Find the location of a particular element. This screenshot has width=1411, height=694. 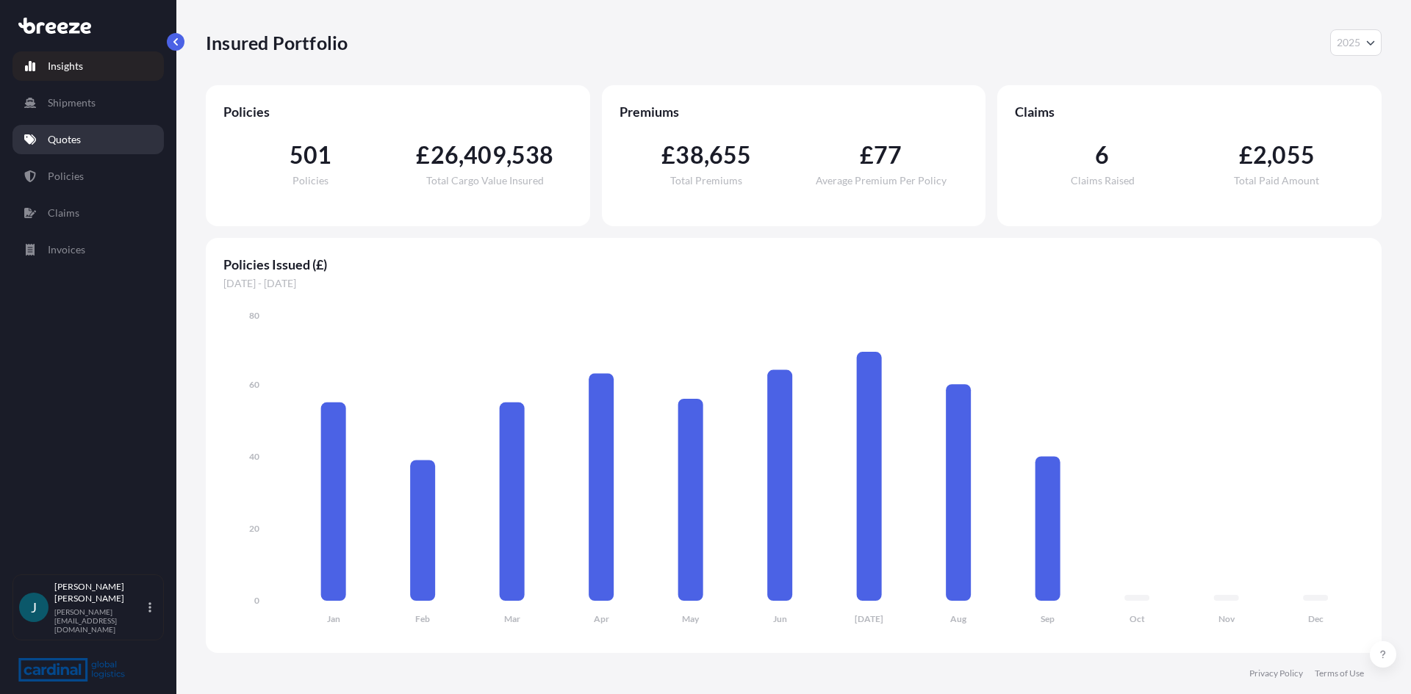

p: Insights is located at coordinates (65, 66).